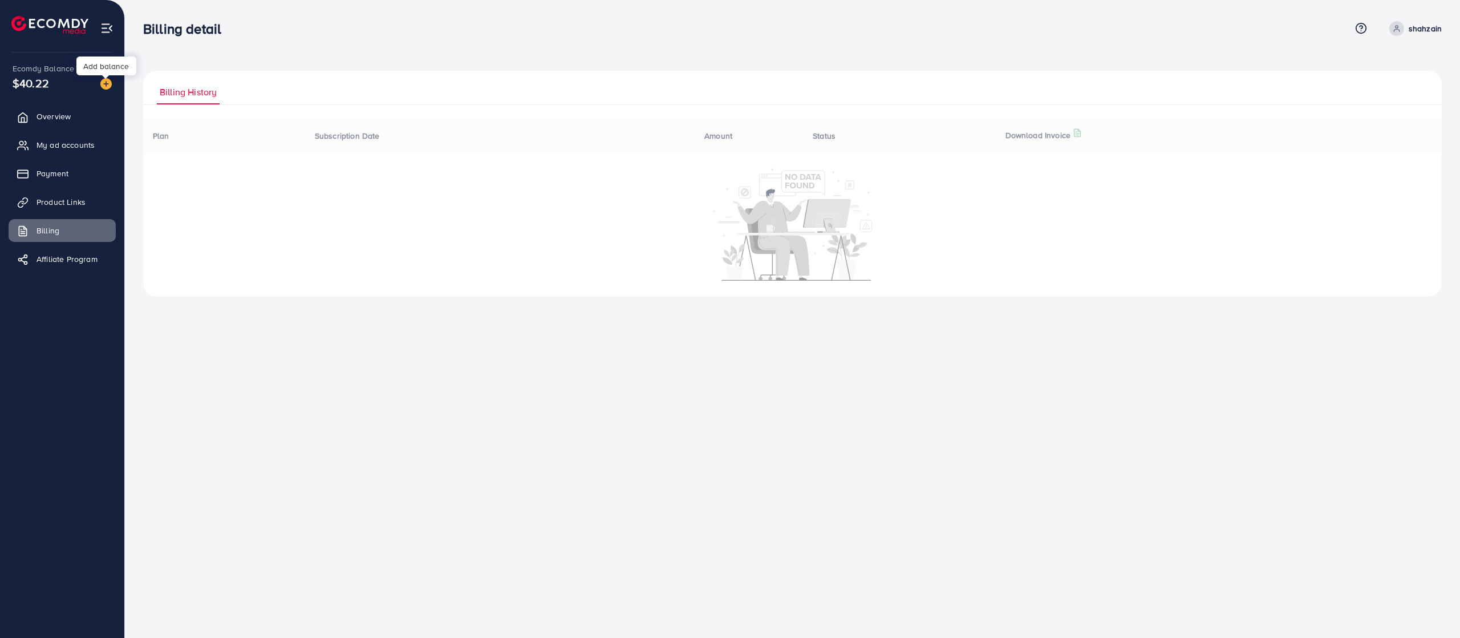  I want to click on a: Overview, so click(62, 116).